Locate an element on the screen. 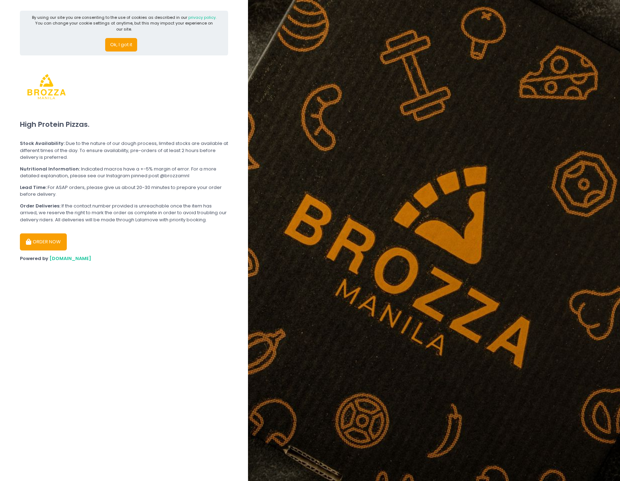  b: Order Deliveries: is located at coordinates (40, 206).